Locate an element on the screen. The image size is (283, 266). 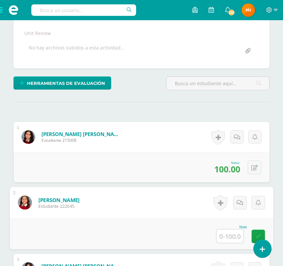
span: Herramientas de evaluación is located at coordinates (66, 83).